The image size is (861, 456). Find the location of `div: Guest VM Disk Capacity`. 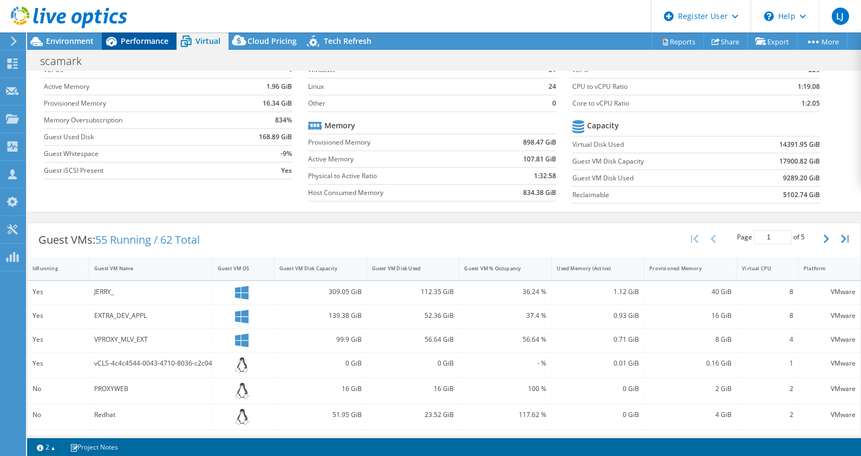

div: Guest VM Disk Capacity is located at coordinates (314, 268).